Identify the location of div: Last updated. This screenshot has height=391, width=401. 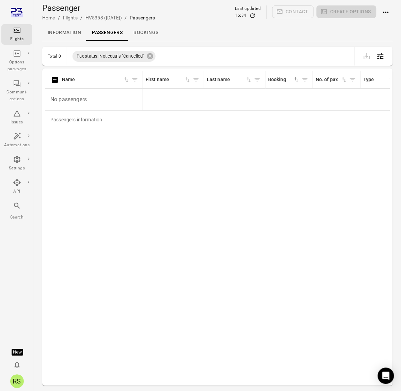
(248, 9).